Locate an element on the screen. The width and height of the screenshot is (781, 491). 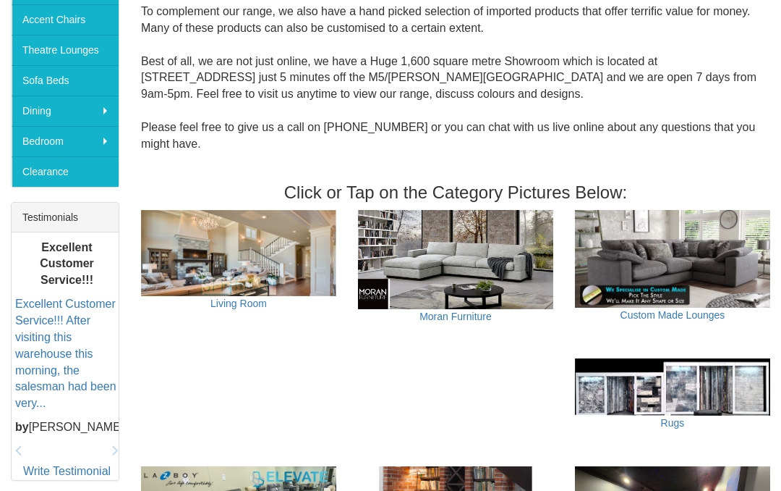
h3: Click or Tap on the Category Pictures Below: is located at coordinates (456, 193).